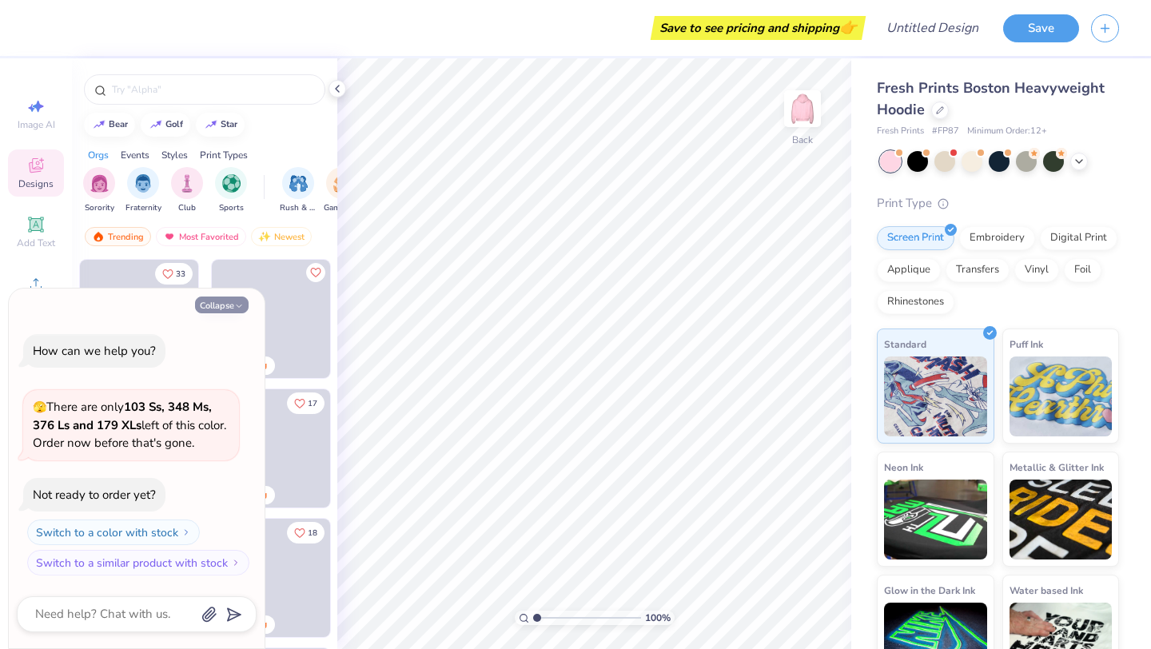 This screenshot has height=649, width=1151. Describe the element at coordinates (94, 495) in the screenshot. I see `div: Not ready to order yet?` at that location.